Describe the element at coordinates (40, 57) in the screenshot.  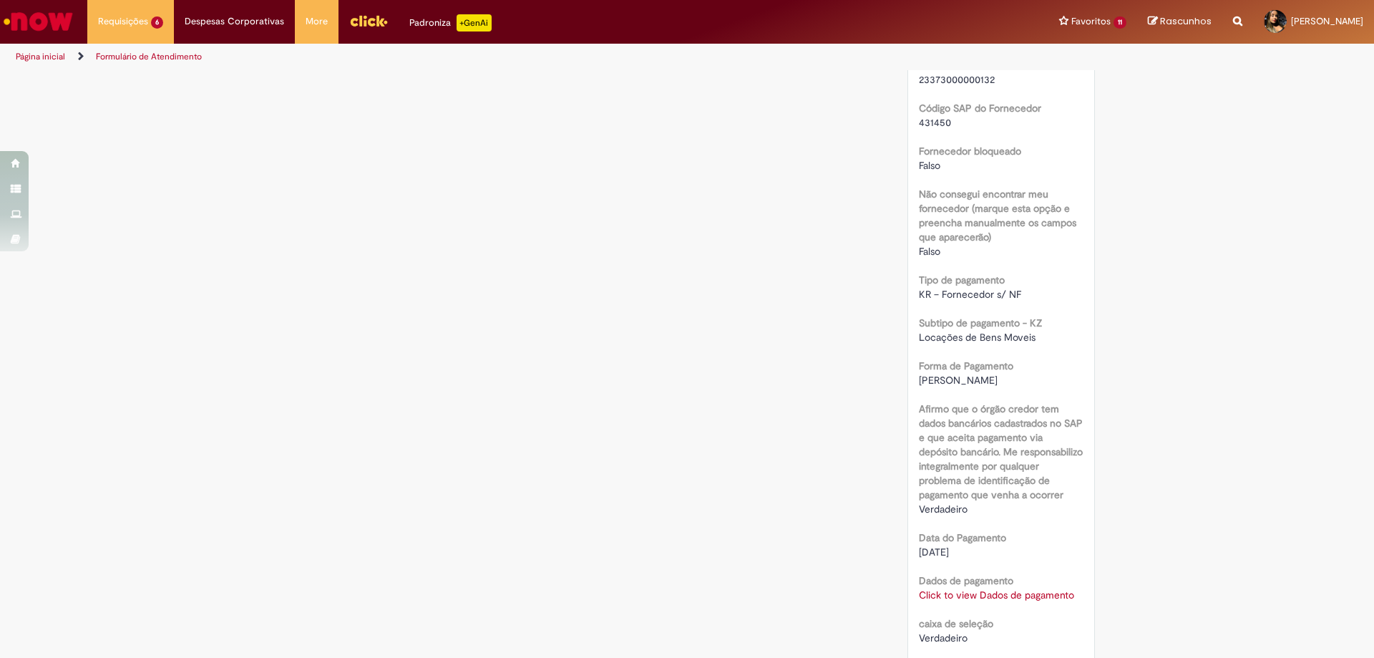
I see `a: Página inicial` at that location.